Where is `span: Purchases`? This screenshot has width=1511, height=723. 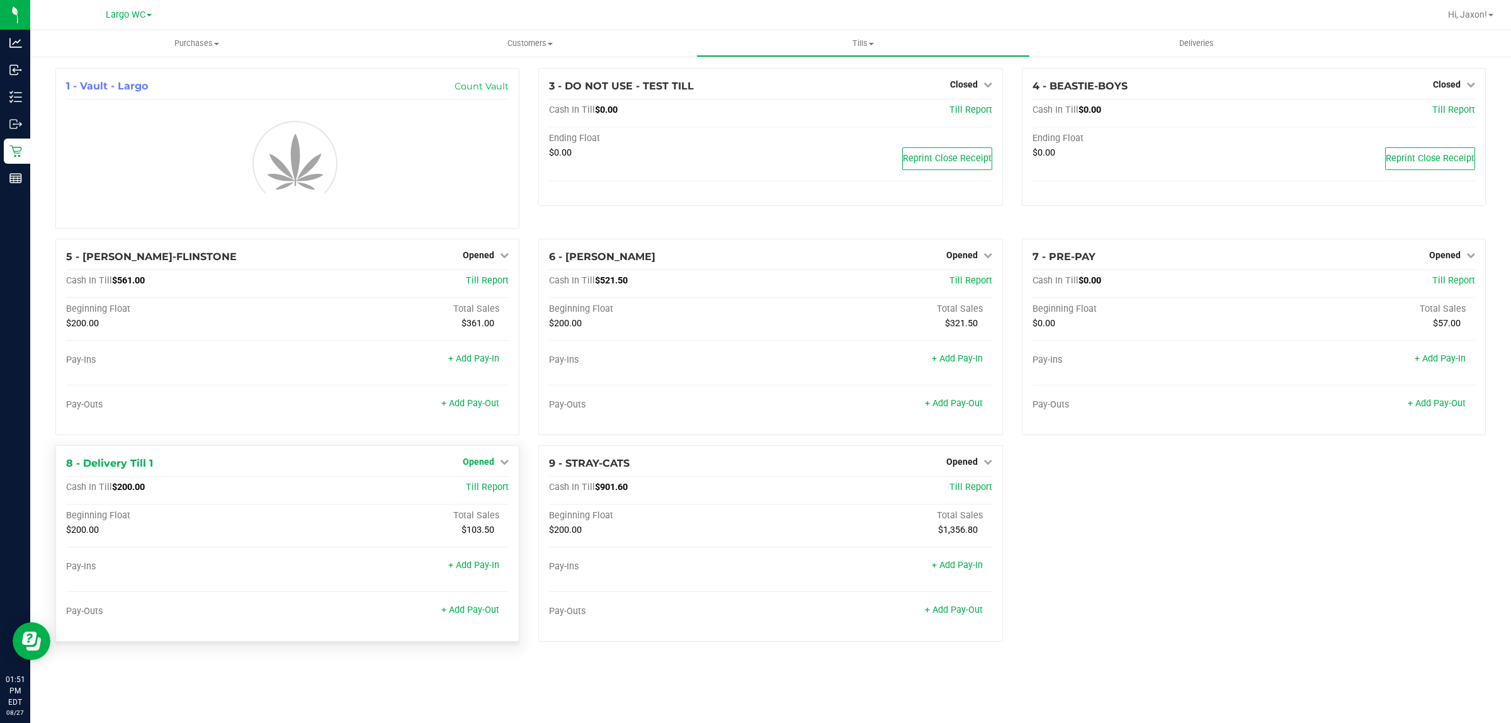 span: Purchases is located at coordinates (196, 43).